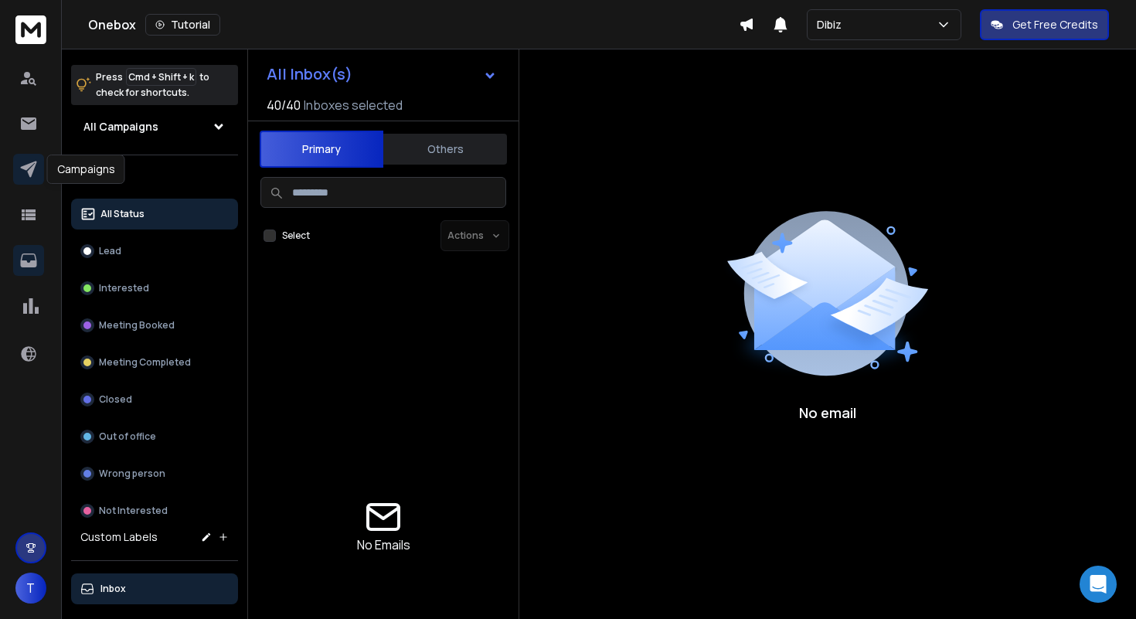 This screenshot has width=1136, height=619. What do you see at coordinates (155, 511) in the screenshot?
I see `button: Not Interested` at bounding box center [155, 511].